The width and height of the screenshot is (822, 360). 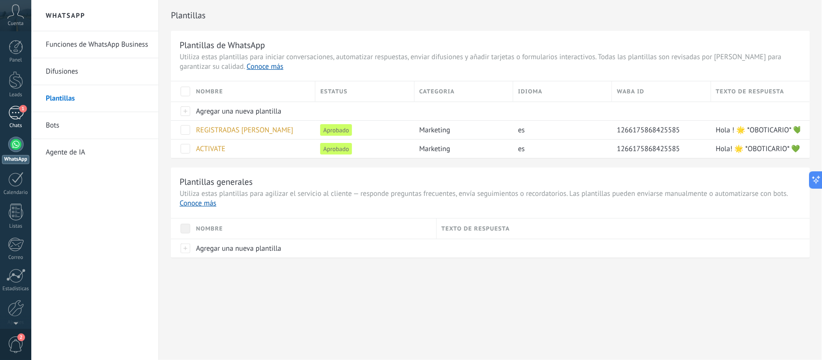 What do you see at coordinates (95, 152) in the screenshot?
I see `li: Agente de IA` at bounding box center [95, 152].